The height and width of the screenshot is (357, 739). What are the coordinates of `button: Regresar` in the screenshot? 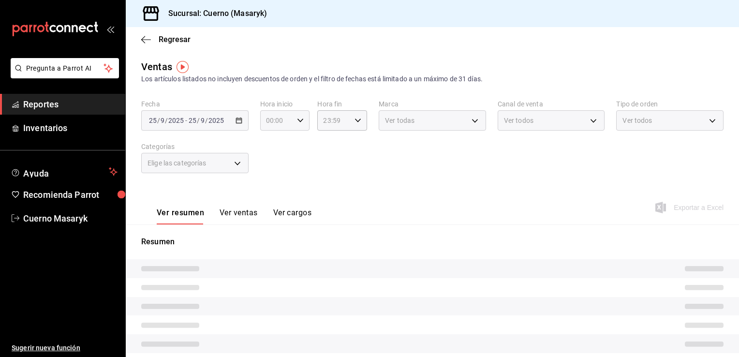 It's located at (166, 39).